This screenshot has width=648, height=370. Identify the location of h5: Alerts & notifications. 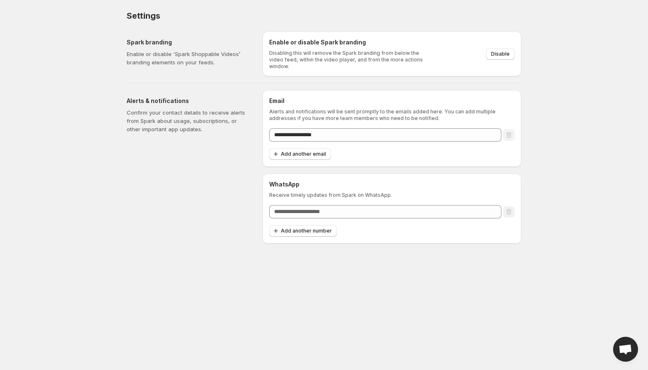
(188, 101).